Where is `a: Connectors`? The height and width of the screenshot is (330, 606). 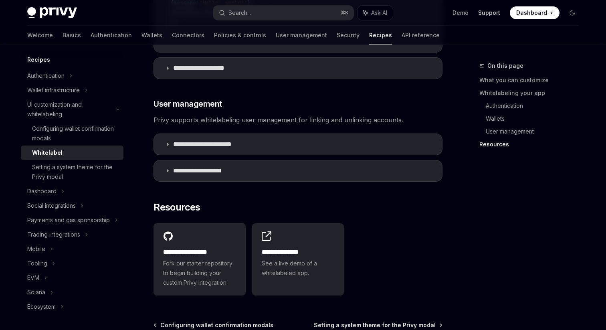
a: Connectors is located at coordinates (188, 35).